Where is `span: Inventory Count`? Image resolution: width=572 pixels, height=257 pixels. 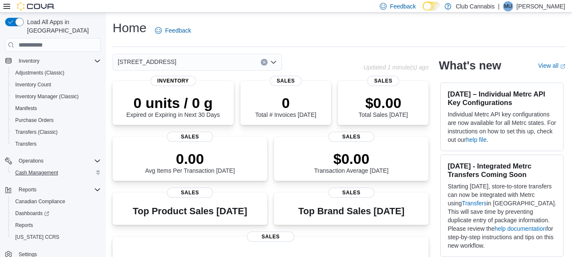 span: Inventory Count is located at coordinates (56, 85).